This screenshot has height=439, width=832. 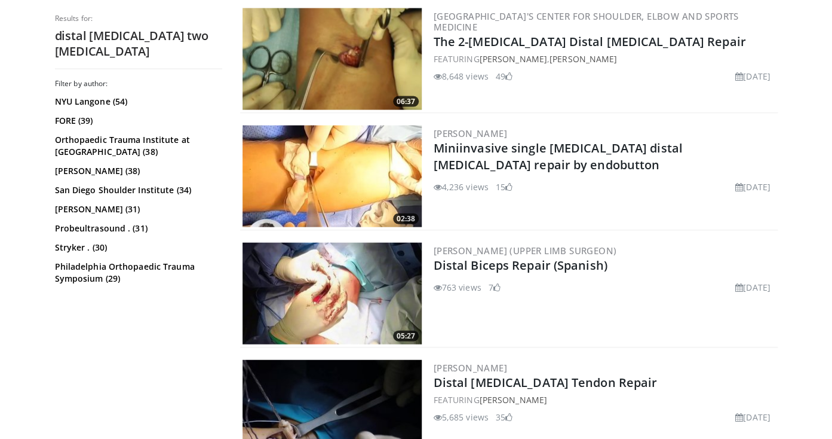 I want to click on li: 4,236 views, so click(x=461, y=186).